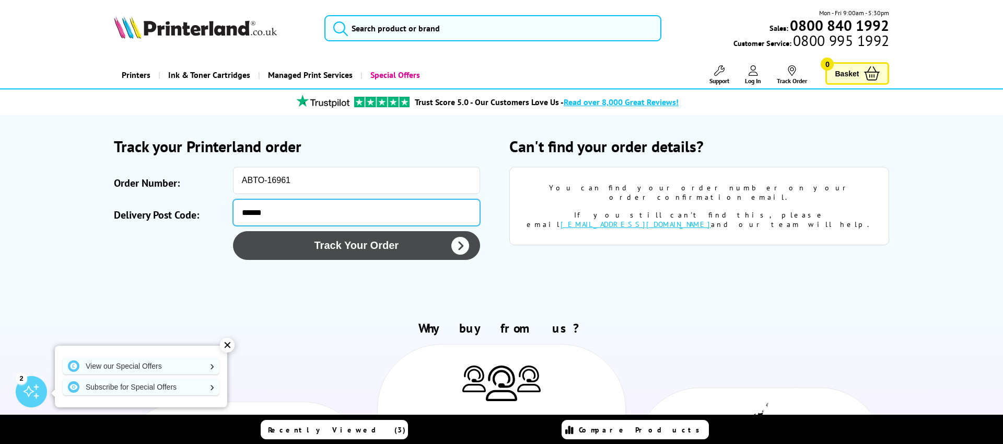 The height and width of the screenshot is (444, 1003). What do you see at coordinates (854, 13) in the screenshot?
I see `span: Mon - Fri 9:00am - 5:30pm` at bounding box center [854, 13].